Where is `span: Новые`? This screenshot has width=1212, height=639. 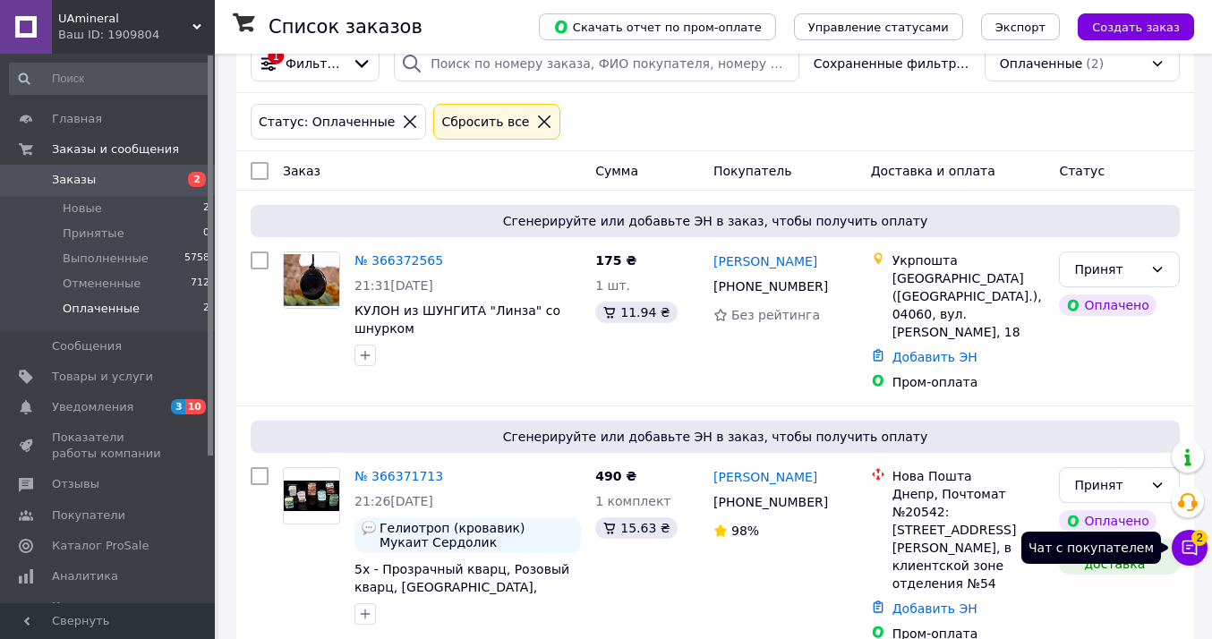 span: Новые is located at coordinates (82, 209).